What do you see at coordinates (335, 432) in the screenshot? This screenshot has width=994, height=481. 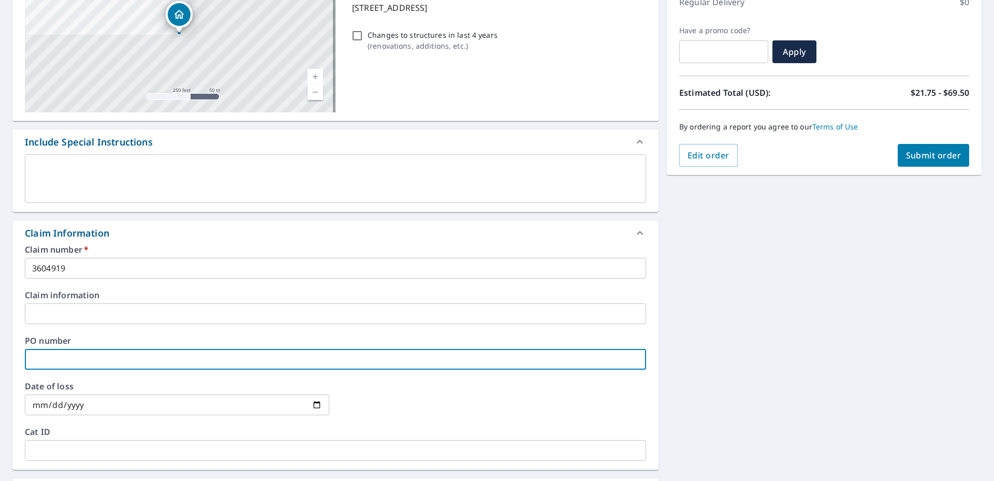 I see `label: Cat ID` at bounding box center [335, 432].